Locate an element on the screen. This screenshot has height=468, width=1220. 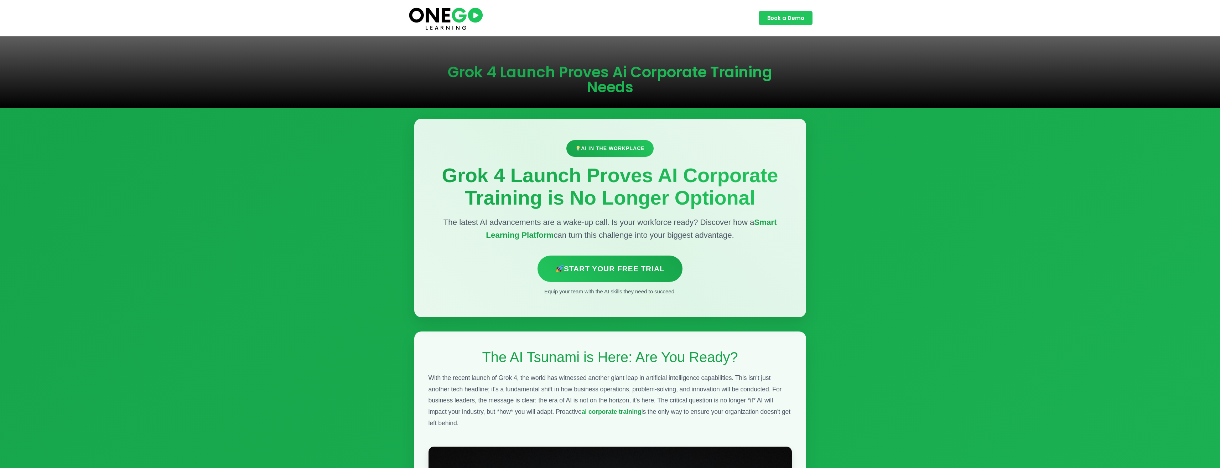
div: AI in the Workplace is located at coordinates (610, 148).